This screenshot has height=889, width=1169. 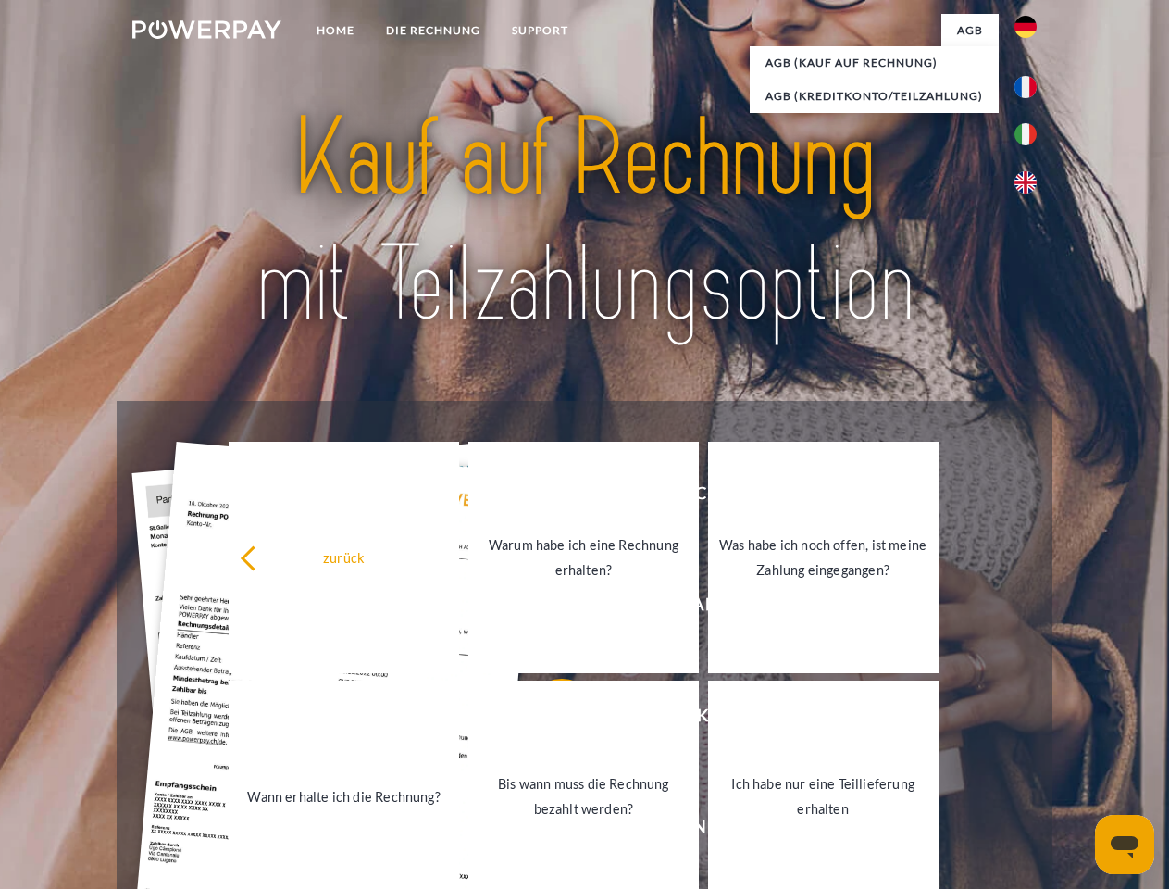 I want to click on img: en, so click(x=1026, y=182).